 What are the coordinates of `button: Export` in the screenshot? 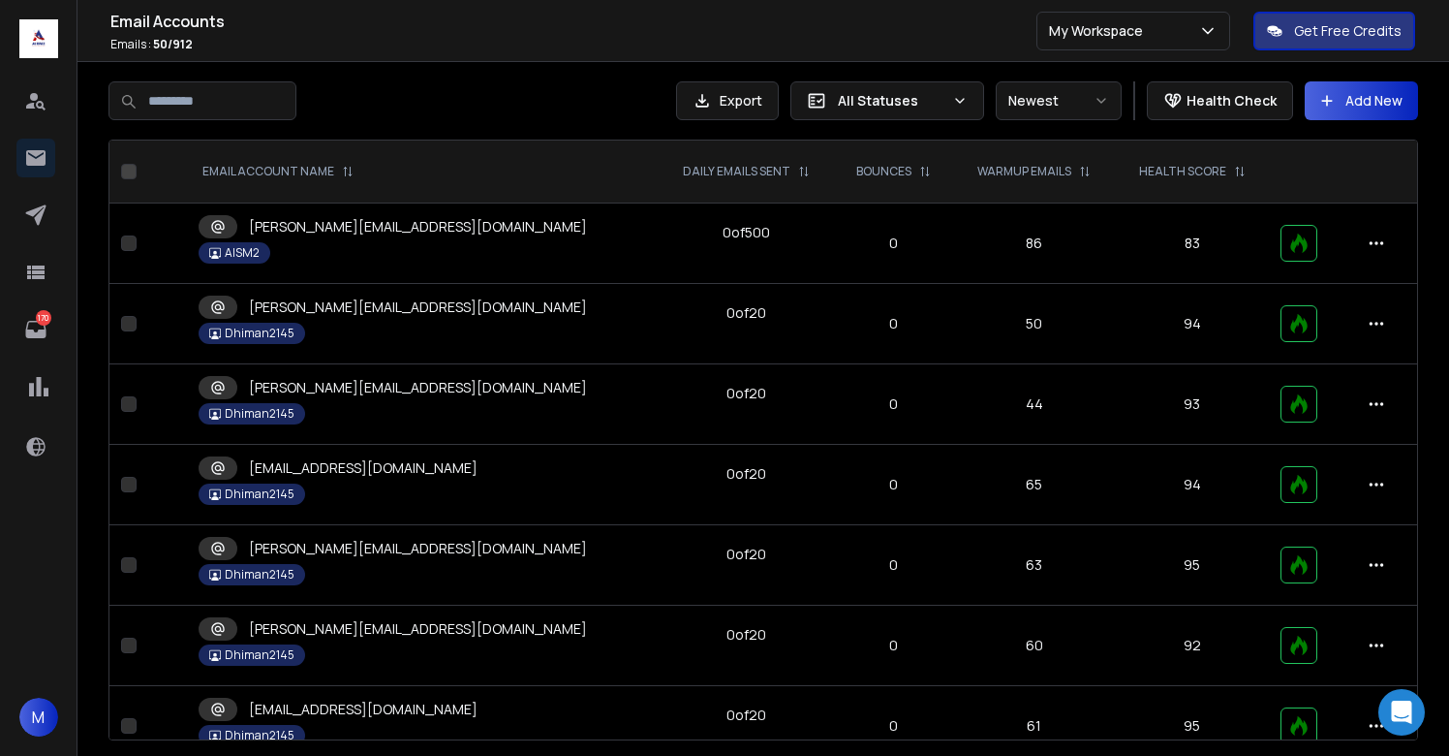 It's located at (727, 101).